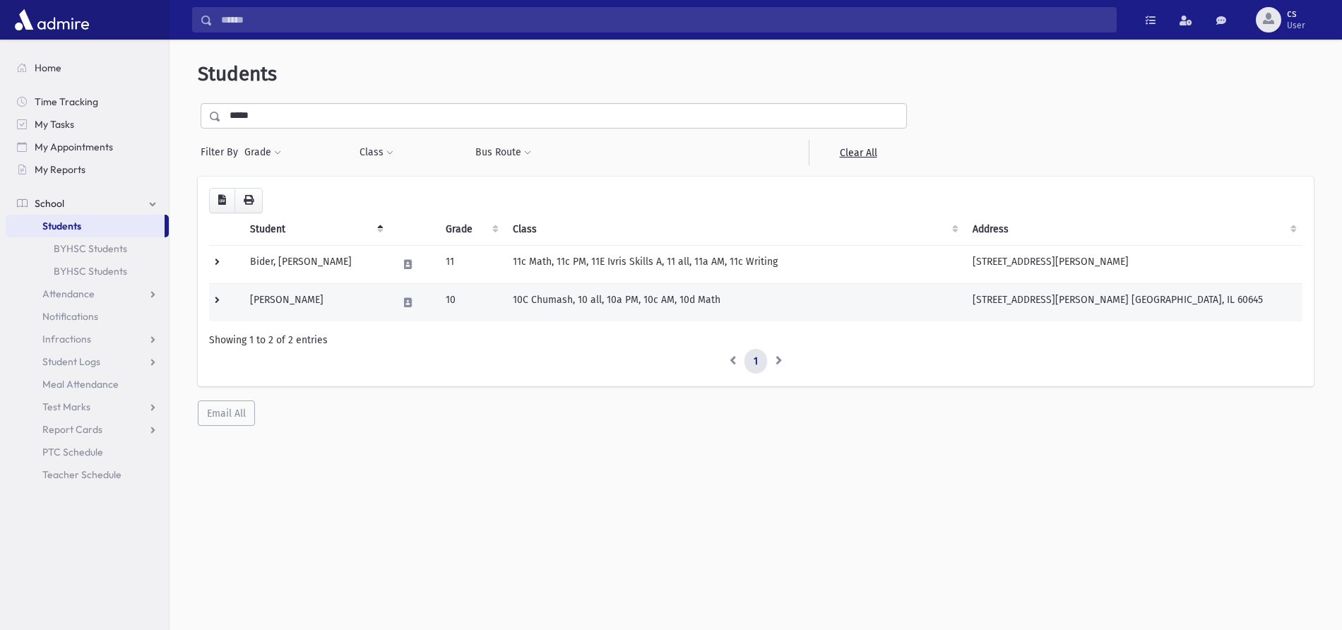 Image resolution: width=1342 pixels, height=630 pixels. Describe the element at coordinates (756, 340) in the screenshot. I see `div: Showing 1 to 2 of 2 entries` at that location.